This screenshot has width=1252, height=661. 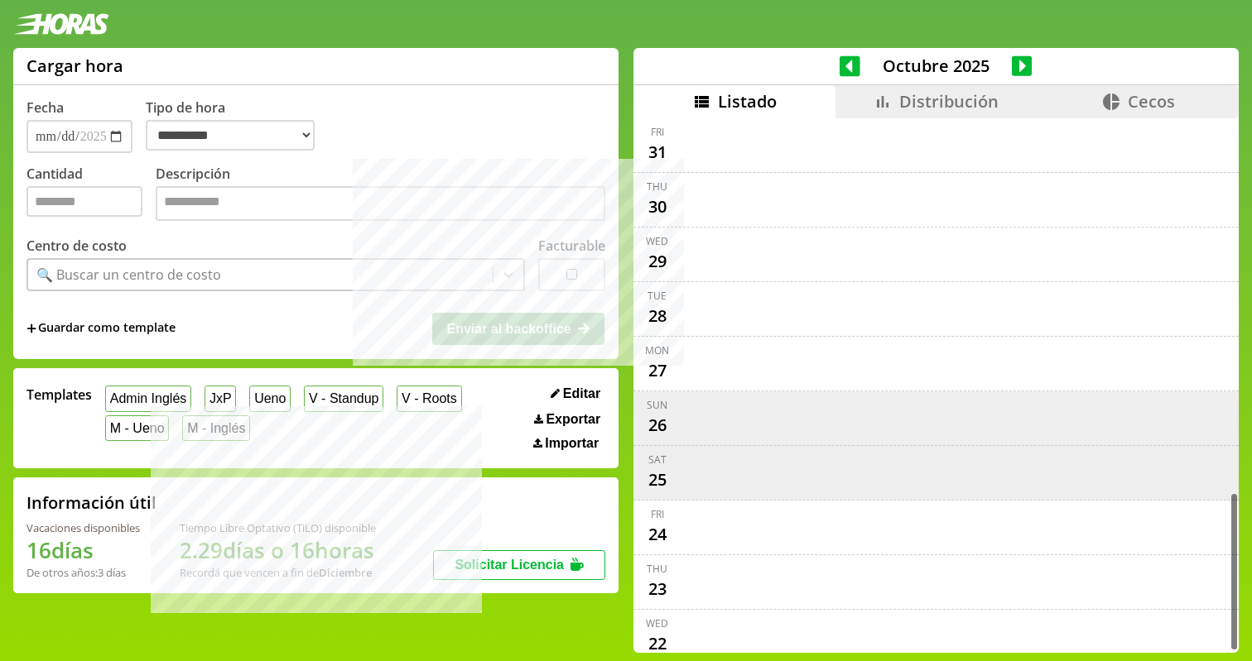 What do you see at coordinates (148, 398) in the screenshot?
I see `button: Admin Inglés` at bounding box center [148, 398].